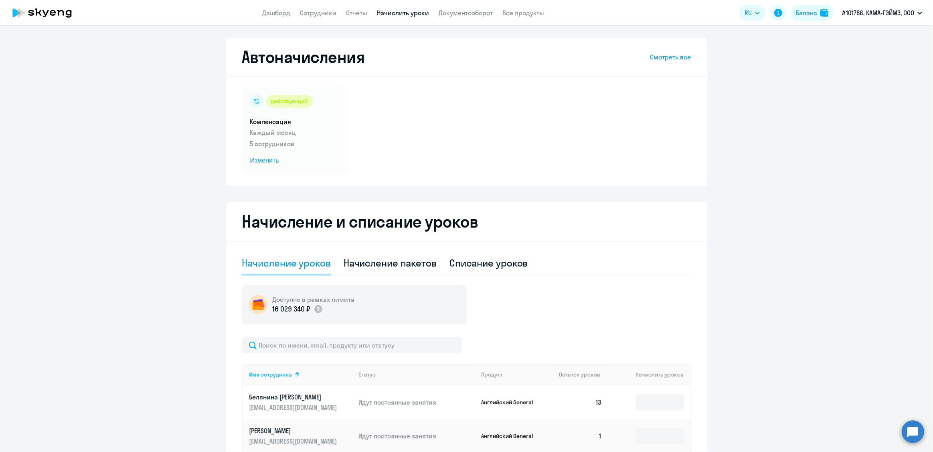 This screenshot has height=452, width=933. I want to click on p: #101786, КАМА-ГЭЙМЗ, ООО, so click(878, 13).